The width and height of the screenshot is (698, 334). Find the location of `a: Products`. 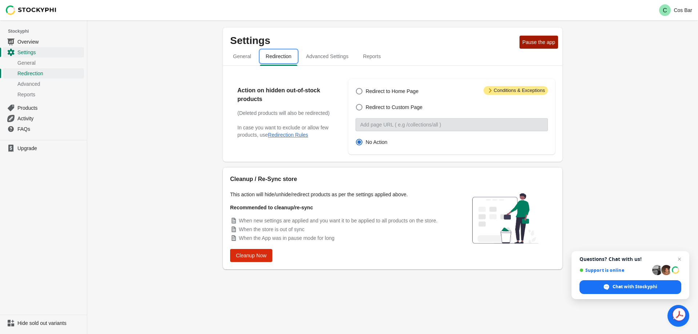

a: Products is located at coordinates (43, 108).